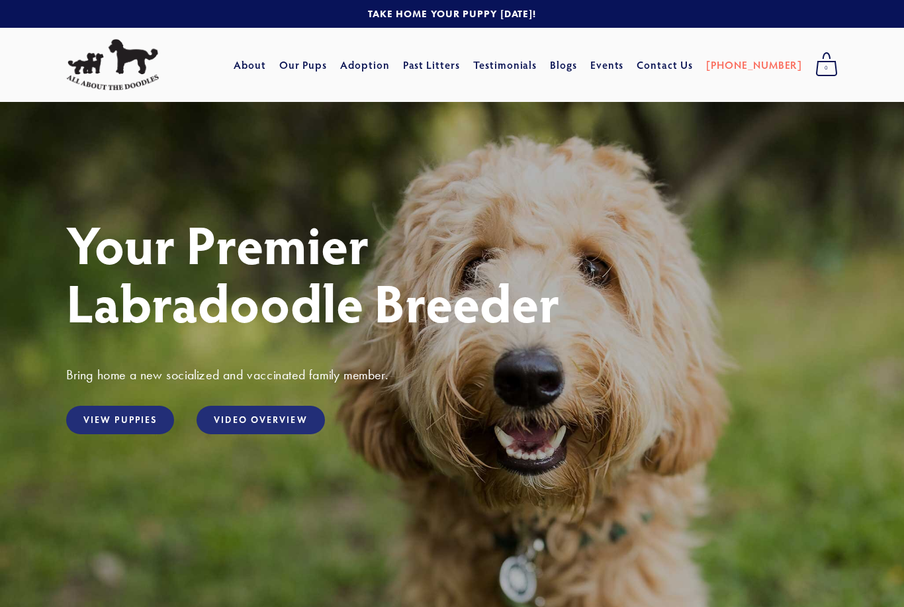 Image resolution: width=904 pixels, height=607 pixels. What do you see at coordinates (505, 65) in the screenshot?
I see `a: Testimonials` at bounding box center [505, 65].